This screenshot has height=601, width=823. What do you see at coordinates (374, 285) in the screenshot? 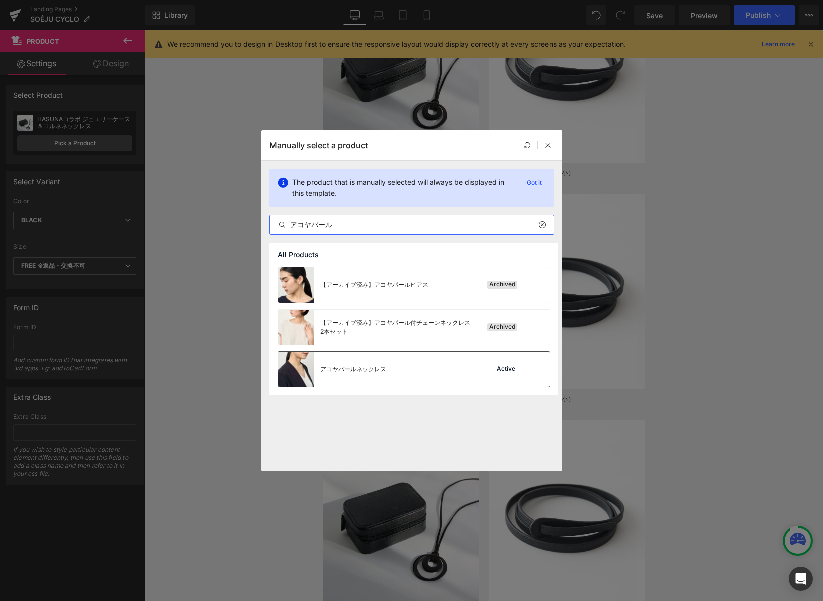
I see `div: 【アーカイブ済み】アコヤパールピアス` at bounding box center [374, 285].